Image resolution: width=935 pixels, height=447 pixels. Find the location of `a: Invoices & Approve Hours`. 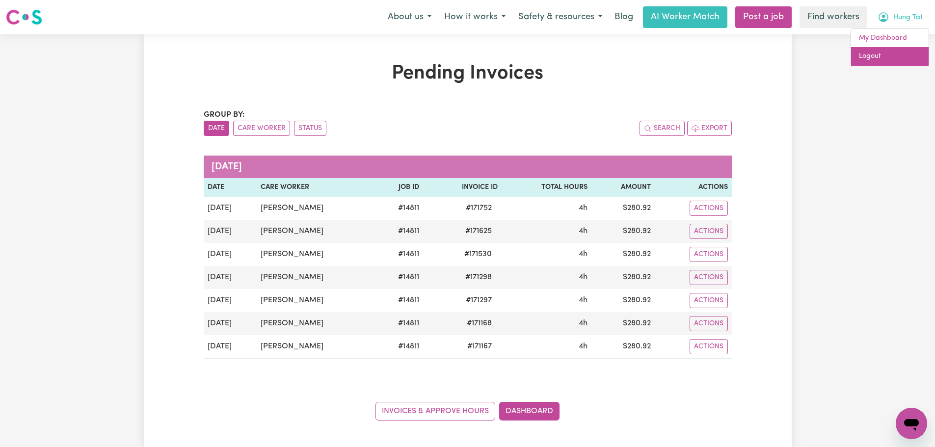

a: Invoices & Approve Hours is located at coordinates (435, 411).